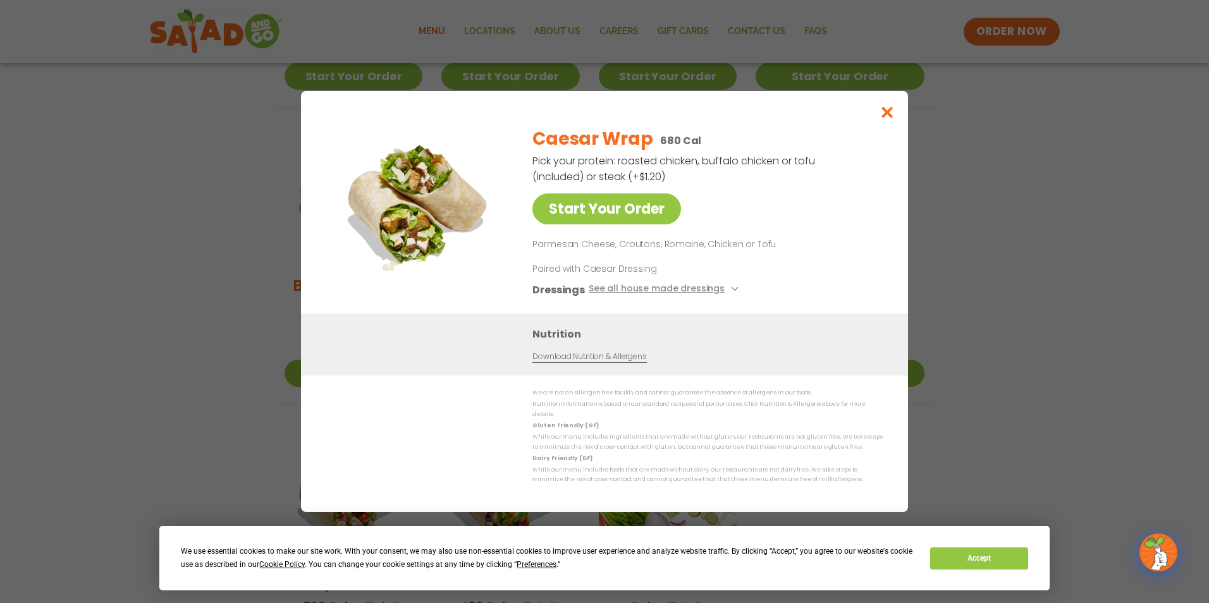 The width and height of the screenshot is (1209, 603). I want to click on strong: Gluten Friendly (GF), so click(565, 426).